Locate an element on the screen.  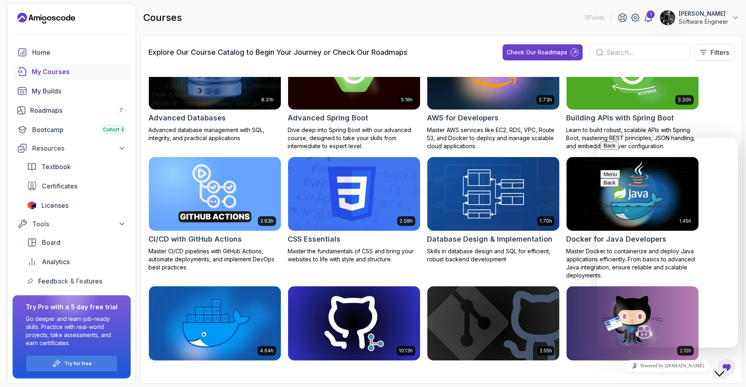
h2: Docker for Java Developers is located at coordinates (616, 239).